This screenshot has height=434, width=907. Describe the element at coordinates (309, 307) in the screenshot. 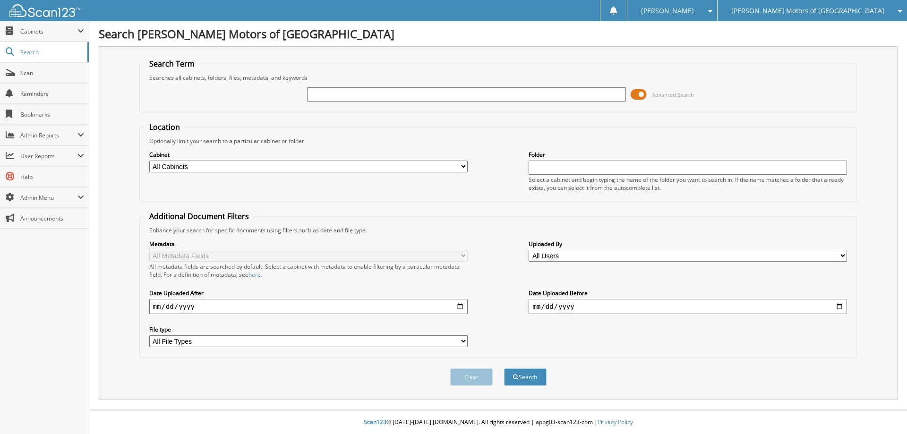

I see `input: start` at that location.